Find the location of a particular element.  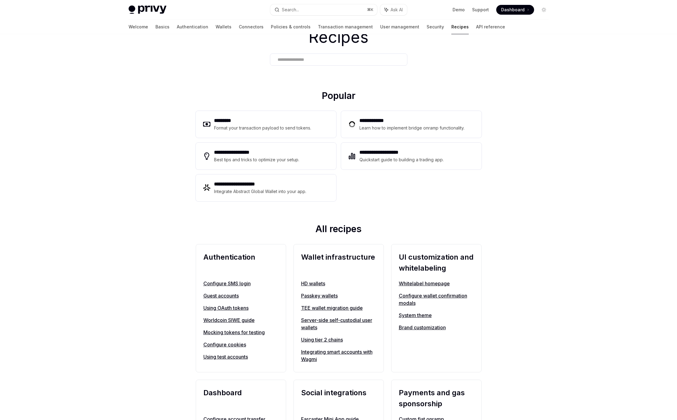

span: ⌘ K is located at coordinates (370, 10).